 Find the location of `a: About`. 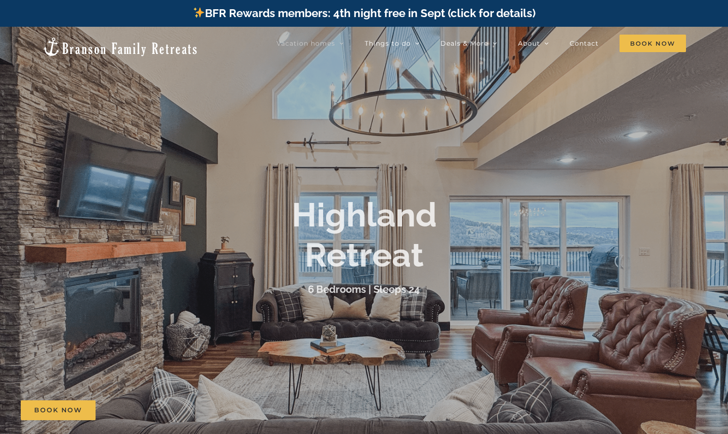

a: About is located at coordinates (533, 43).